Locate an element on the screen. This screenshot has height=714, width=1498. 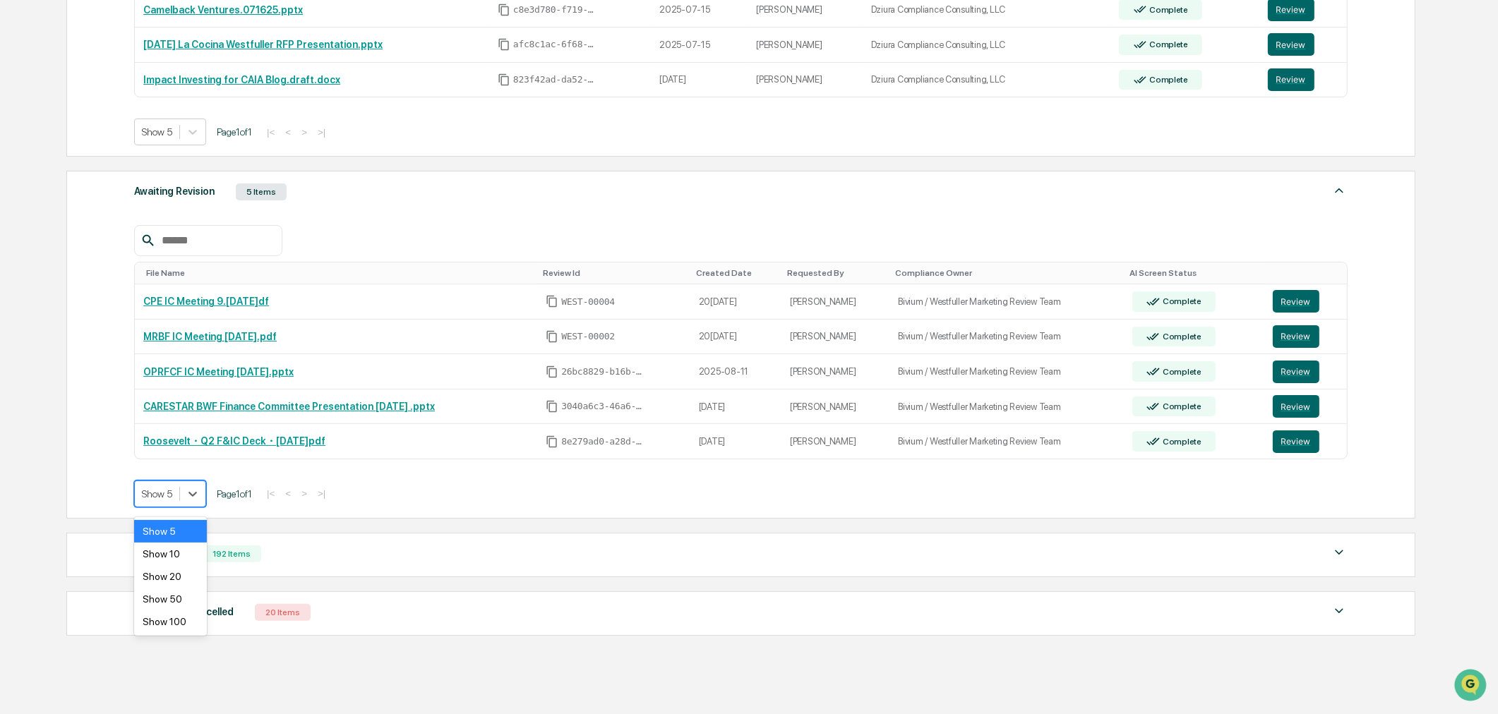
span: Attestations is located at coordinates (145, 296).